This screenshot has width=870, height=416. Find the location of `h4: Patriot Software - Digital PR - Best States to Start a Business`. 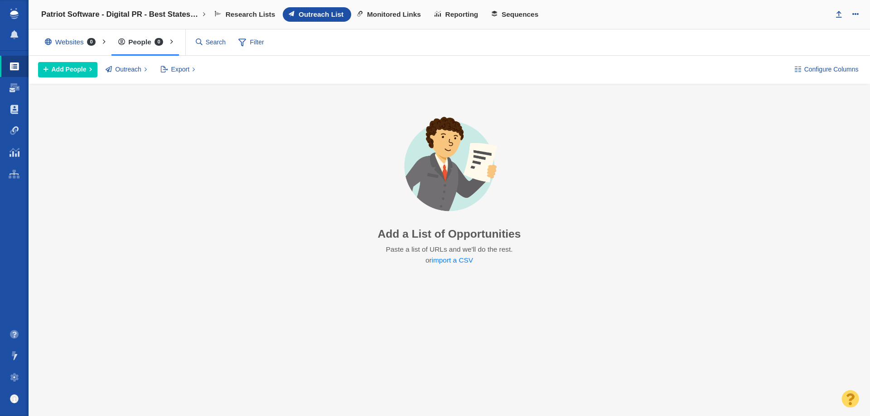

h4: Patriot Software - Digital PR - Best States to Start a Business is located at coordinates (121, 15).